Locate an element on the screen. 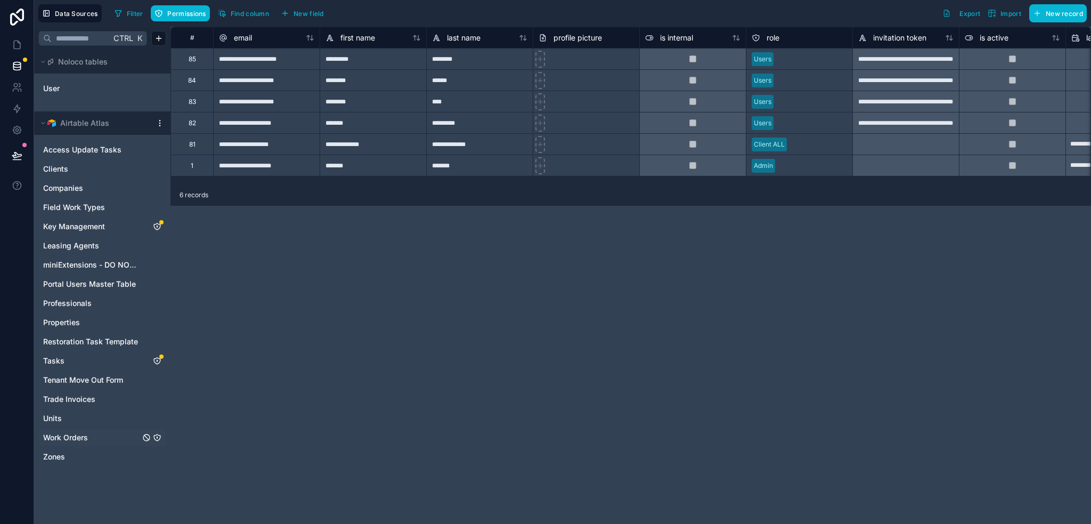 This screenshot has height=524, width=1091. a: Leasing Agents is located at coordinates (92, 246).